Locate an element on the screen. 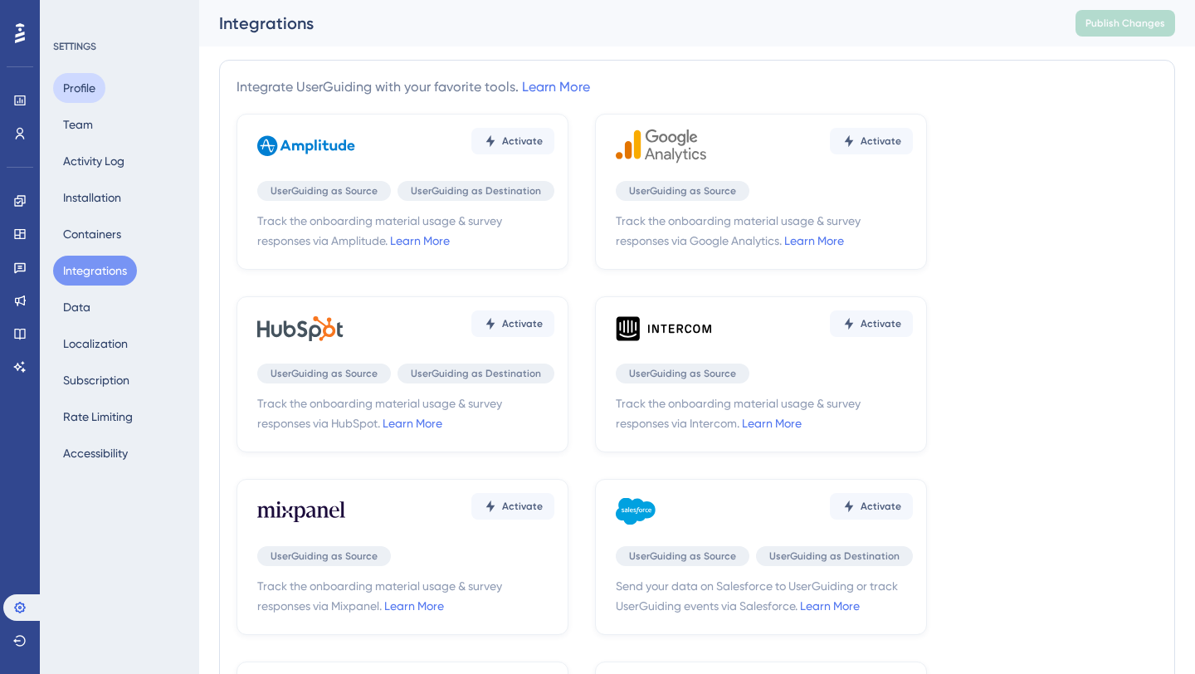  button: Subscription is located at coordinates (96, 380).